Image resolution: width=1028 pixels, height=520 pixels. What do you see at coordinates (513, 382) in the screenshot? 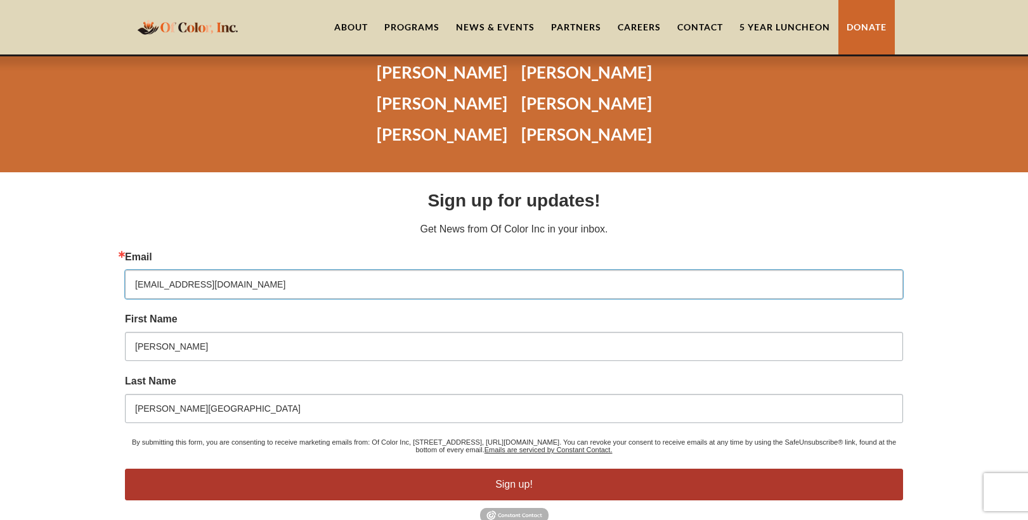
I see `label: Last Name` at bounding box center [513, 382].